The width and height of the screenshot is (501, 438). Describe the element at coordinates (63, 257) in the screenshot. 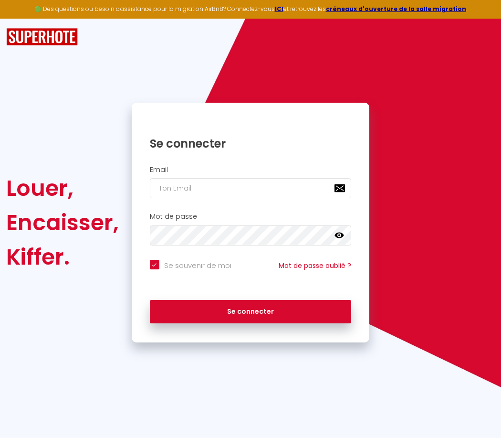

I see `div: Kiffer.` at that location.